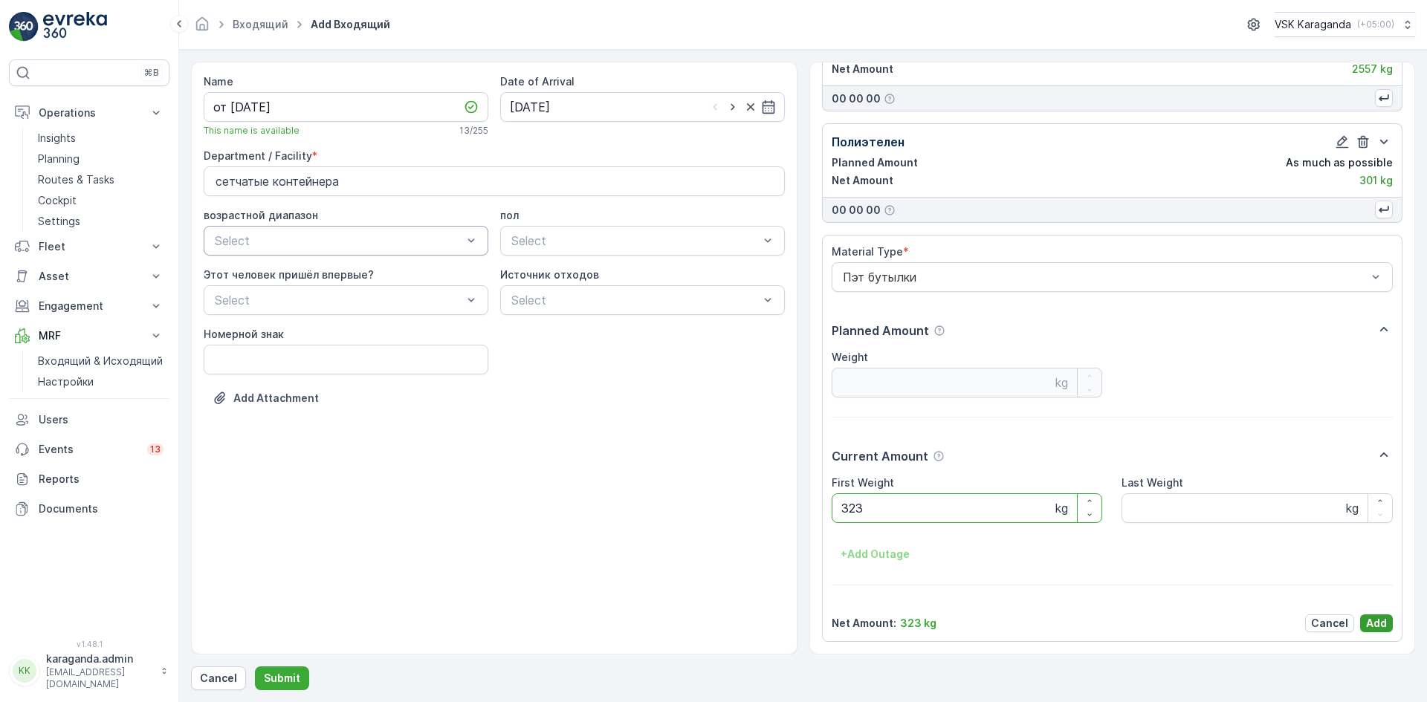 The width and height of the screenshot is (1427, 702). Describe the element at coordinates (89, 450) in the screenshot. I see `a: Events13` at that location.